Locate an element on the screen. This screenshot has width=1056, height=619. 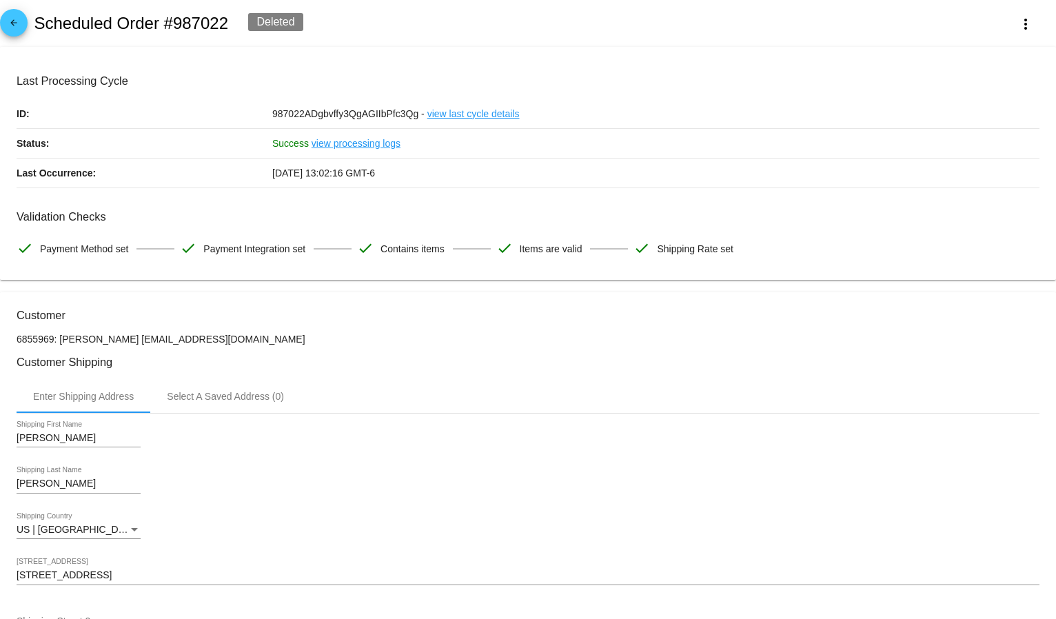
h3: Customer is located at coordinates (528, 315).